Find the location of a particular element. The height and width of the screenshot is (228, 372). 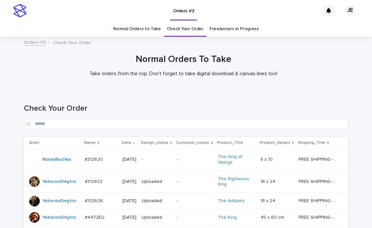

h1: Normal Orders To Take is located at coordinates (183, 60).